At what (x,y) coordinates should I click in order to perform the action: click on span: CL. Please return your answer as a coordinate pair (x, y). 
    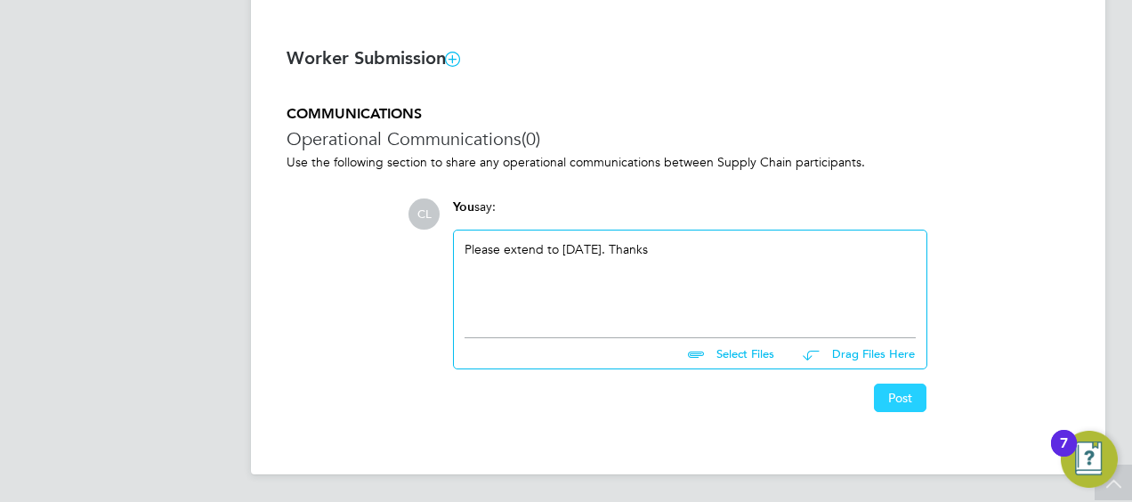
    Looking at the image, I should click on (423, 213).